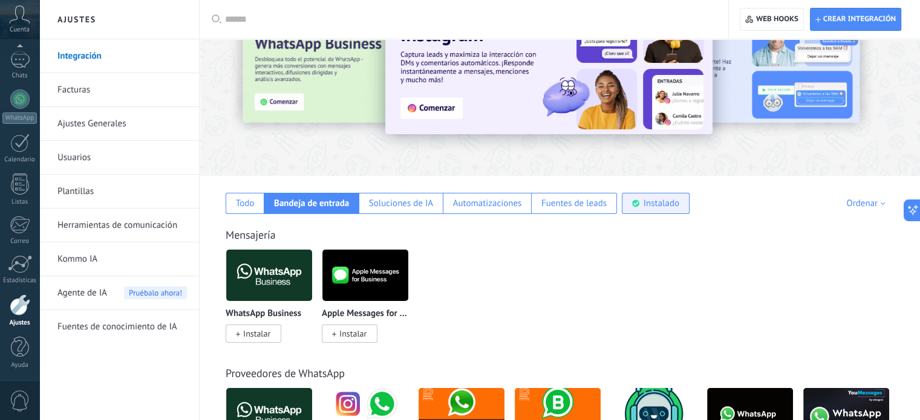  Describe the element at coordinates (285, 373) in the screenshot. I see `a: Proveedores de WhatsApp` at that location.